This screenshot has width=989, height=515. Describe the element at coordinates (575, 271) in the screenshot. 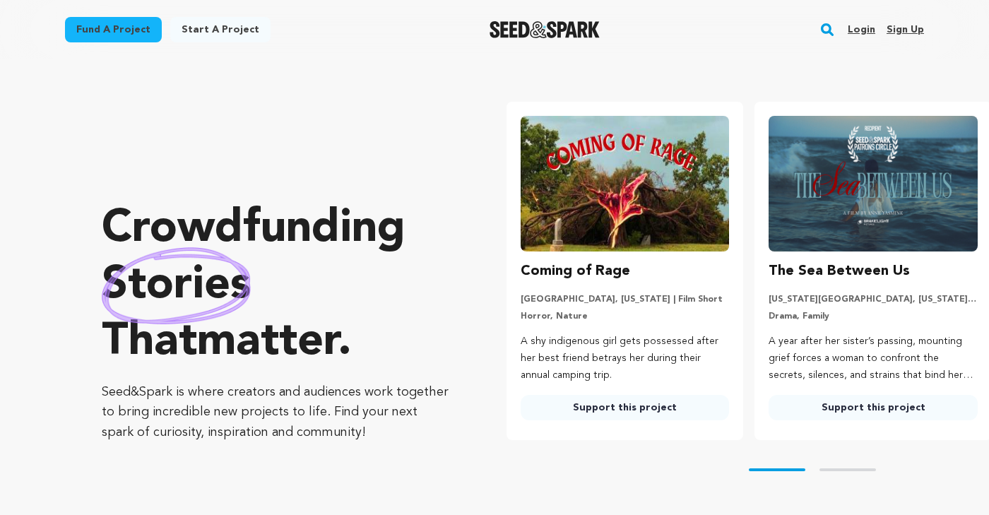

I see `h3: Coming of Rage` at that location.